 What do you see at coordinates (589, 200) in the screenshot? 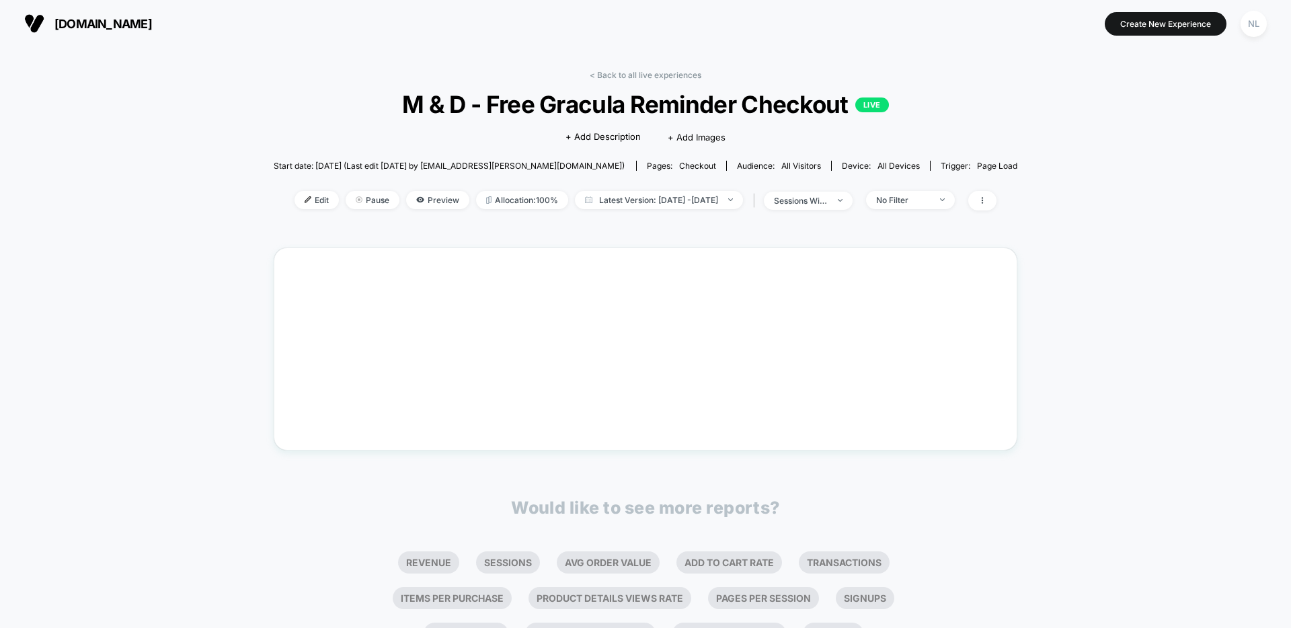
I see `img: calendar` at bounding box center [589, 200].